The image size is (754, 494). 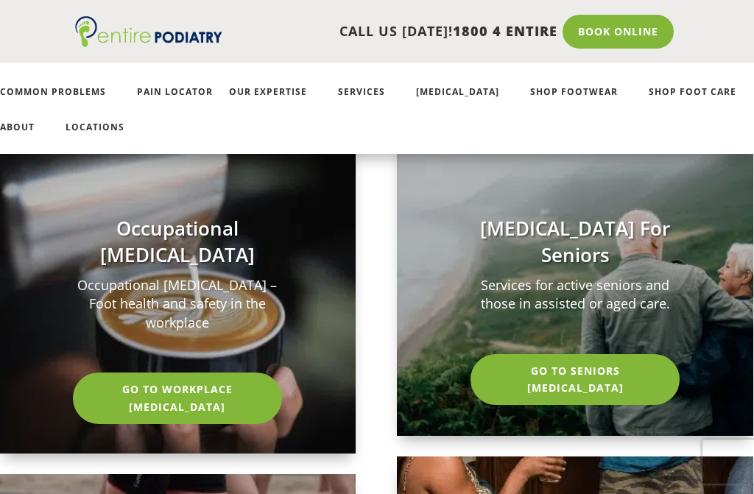 I want to click on p: Services for active seniors and those in assisted or aged care., so click(x=575, y=294).